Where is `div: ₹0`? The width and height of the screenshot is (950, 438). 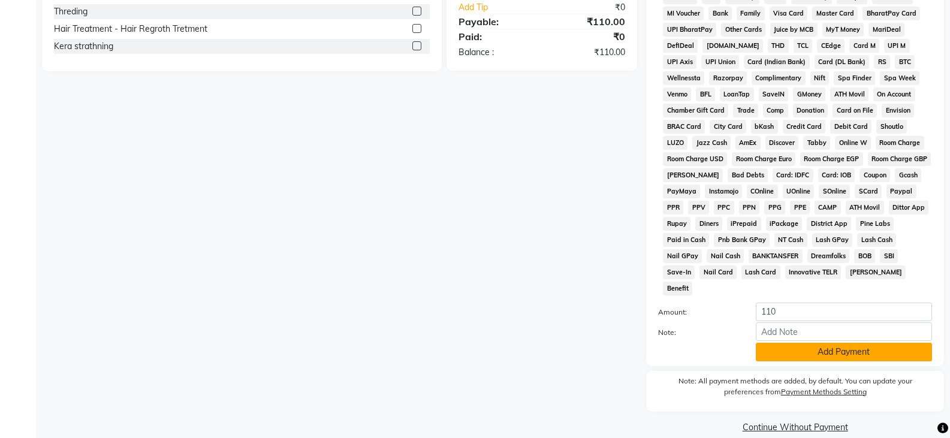 div: ₹0 is located at coordinates (588, 37).